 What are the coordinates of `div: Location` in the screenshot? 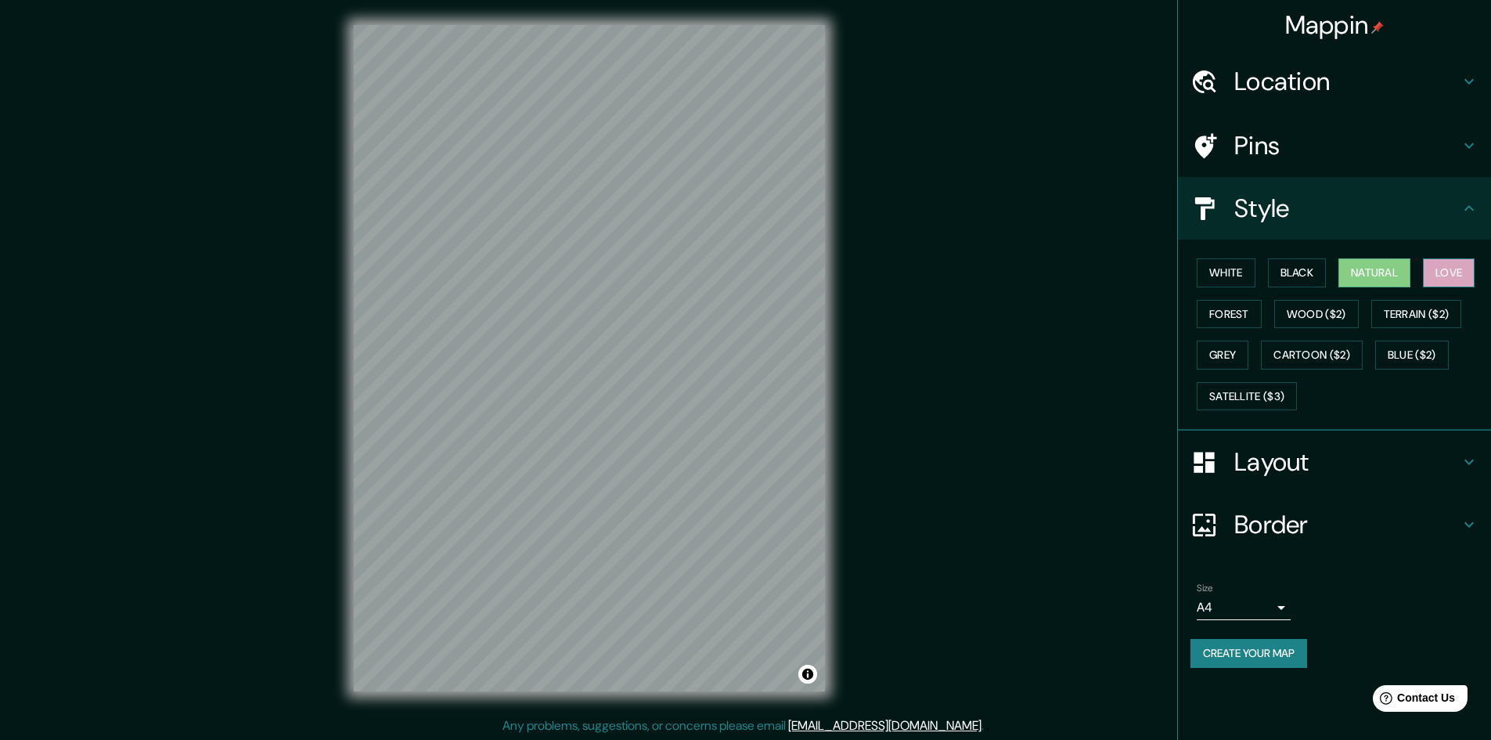 It's located at (1335, 81).